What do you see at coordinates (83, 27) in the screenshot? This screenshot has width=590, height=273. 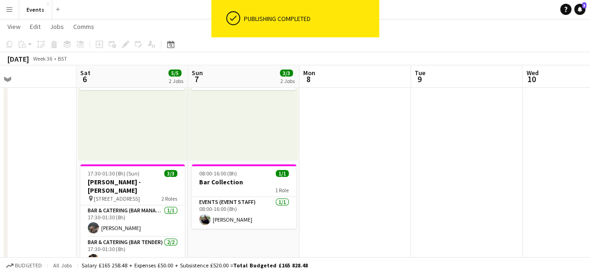 I see `span: Comms` at bounding box center [83, 27].